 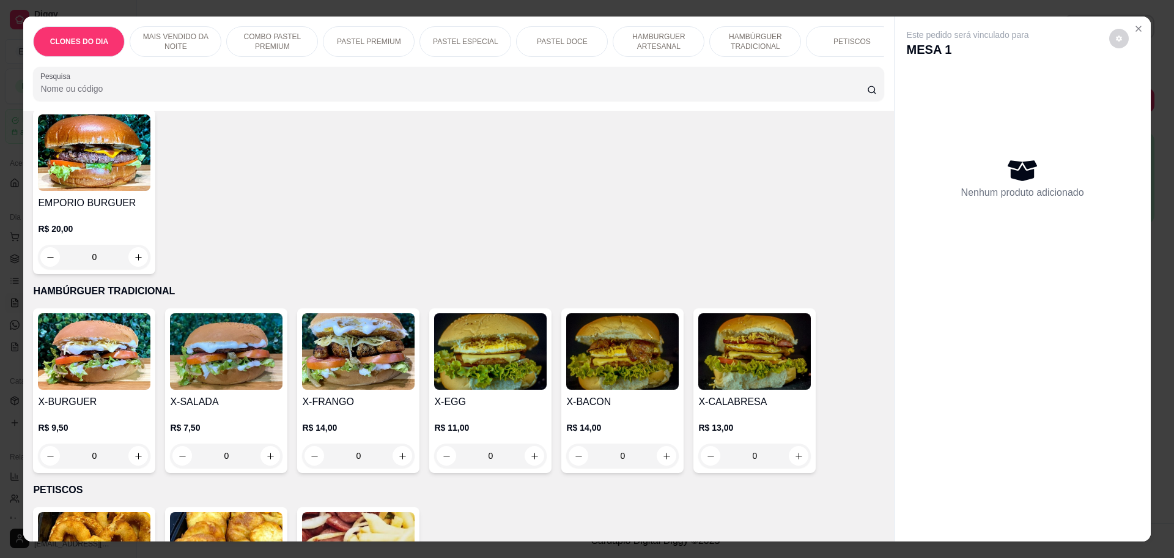 I want to click on h4: X-BURGUER, so click(x=94, y=402).